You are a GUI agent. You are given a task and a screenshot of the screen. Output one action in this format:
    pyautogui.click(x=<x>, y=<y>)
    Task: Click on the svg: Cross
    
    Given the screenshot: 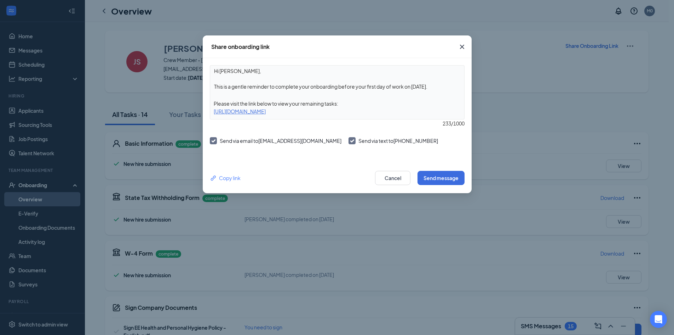 What is the action you would take?
    pyautogui.click(x=462, y=47)
    